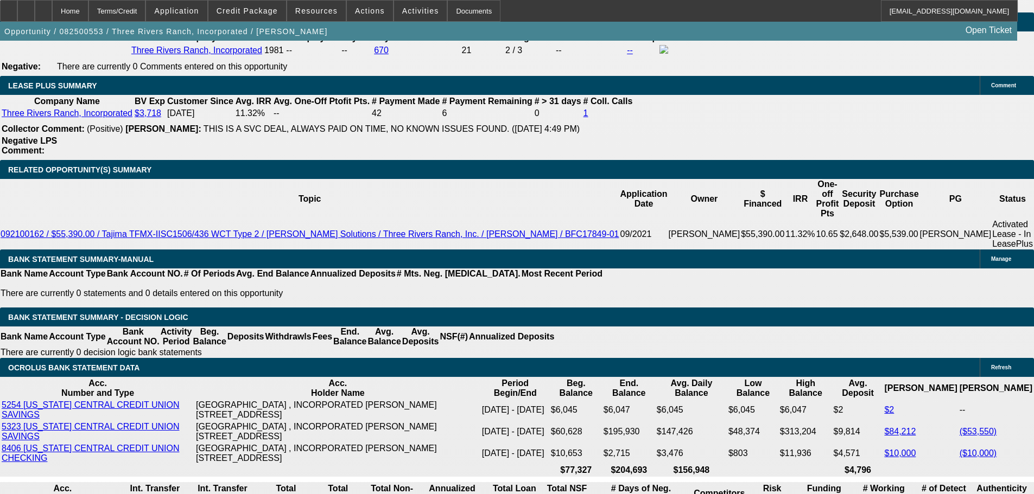  What do you see at coordinates (74, 368) in the screenshot?
I see `span: OCROLUS BANK STATEMENT DATA` at bounding box center [74, 368].